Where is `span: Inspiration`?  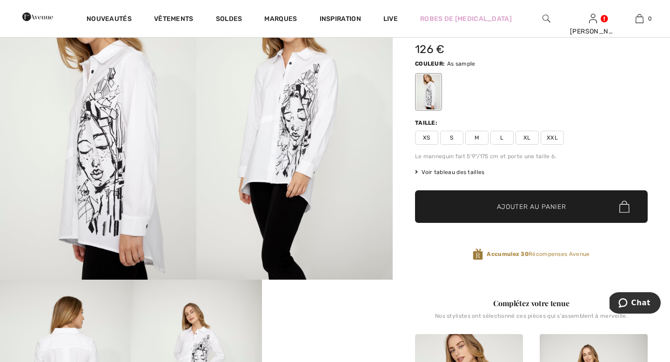 span: Inspiration is located at coordinates (340, 20).